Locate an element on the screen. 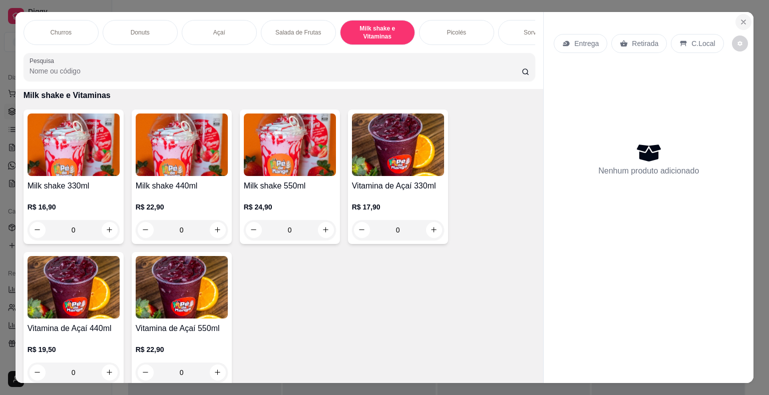  p: C.Local is located at coordinates (703, 44).